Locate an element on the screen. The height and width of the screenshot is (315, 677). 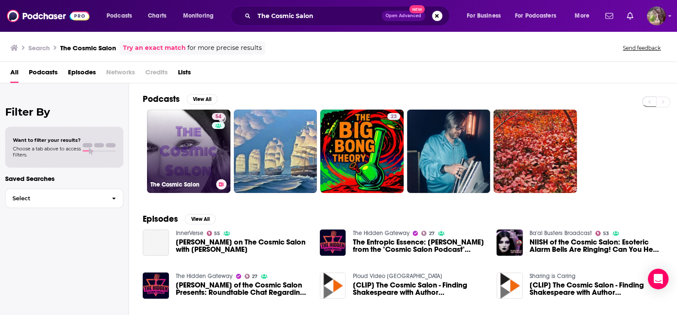
span: Want to filter your results? is located at coordinates (47, 140).